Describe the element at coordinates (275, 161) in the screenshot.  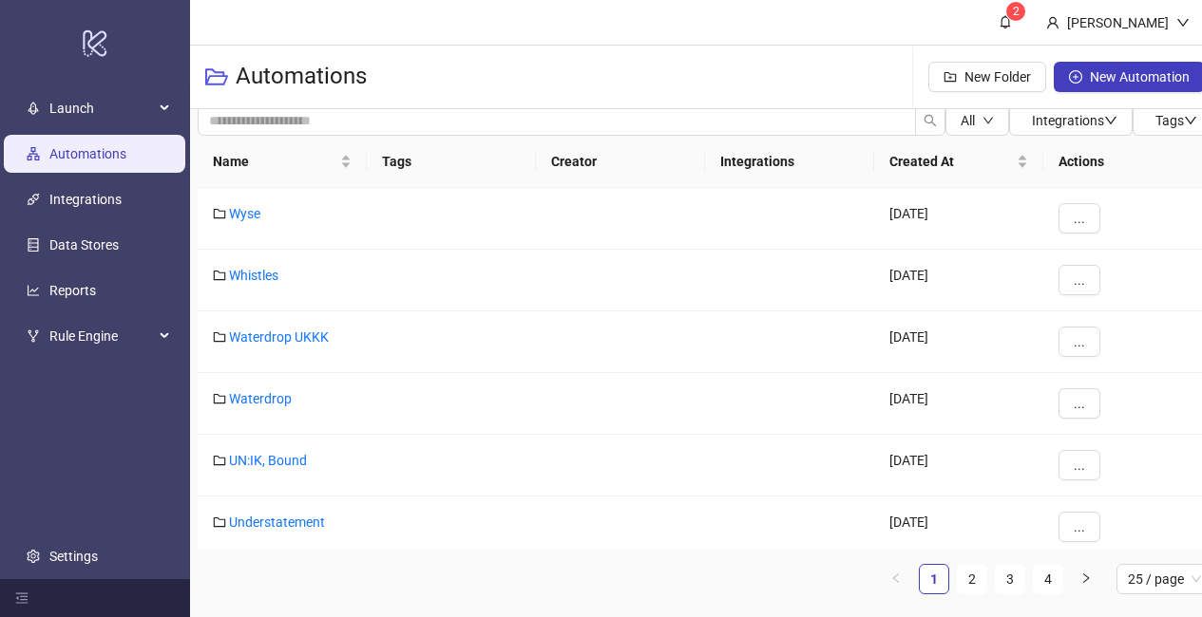
I see `span: Name` at that location.